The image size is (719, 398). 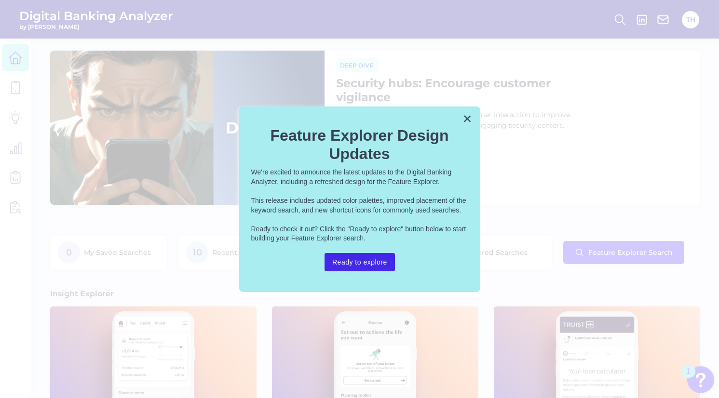 What do you see at coordinates (359, 177) in the screenshot?
I see `p: We're excited to announce the latest updates to the Digital Banking Analyzer, including a refresh...` at bounding box center [359, 177].